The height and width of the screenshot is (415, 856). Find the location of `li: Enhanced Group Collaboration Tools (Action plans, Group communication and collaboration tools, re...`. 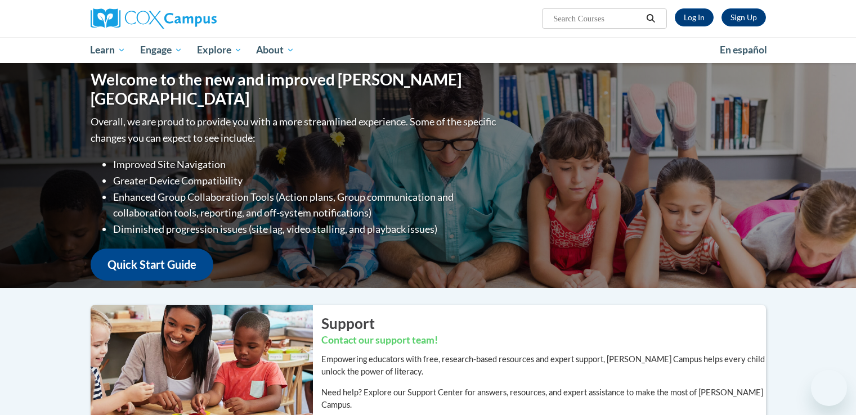

li: Enhanced Group Collaboration Tools (Action plans, Group communication and collaboration tools, re... is located at coordinates (306, 205).